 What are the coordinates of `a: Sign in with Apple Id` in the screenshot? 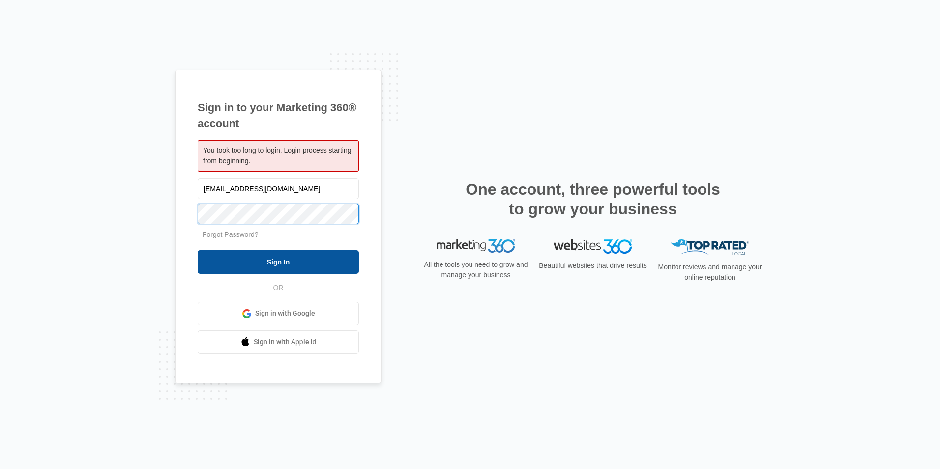 It's located at (278, 342).